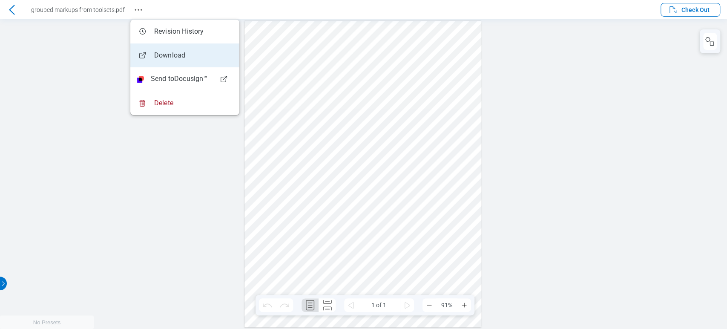 This screenshot has height=329, width=727. I want to click on button: Continuous Page Layout, so click(327, 305).